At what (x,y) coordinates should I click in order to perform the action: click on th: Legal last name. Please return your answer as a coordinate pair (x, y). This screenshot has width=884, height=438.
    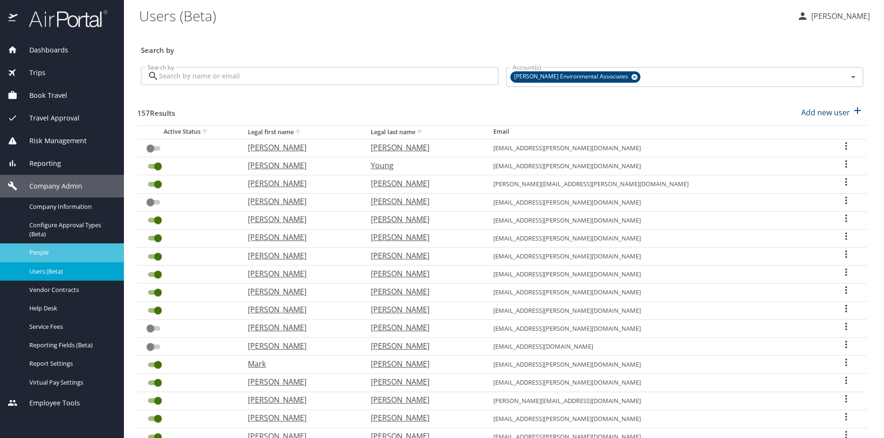
    Looking at the image, I should click on (425, 132).